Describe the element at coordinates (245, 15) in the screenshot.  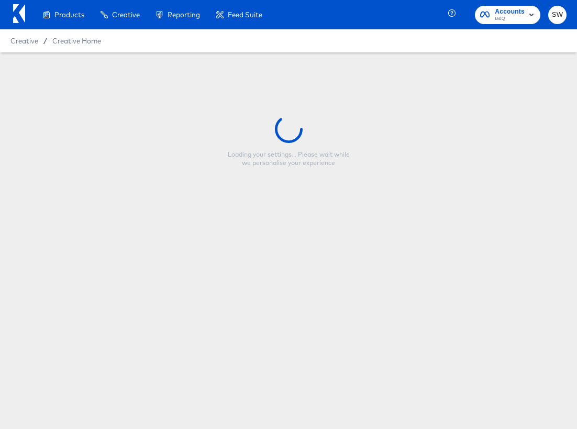
I see `span: Feed Suite` at that location.